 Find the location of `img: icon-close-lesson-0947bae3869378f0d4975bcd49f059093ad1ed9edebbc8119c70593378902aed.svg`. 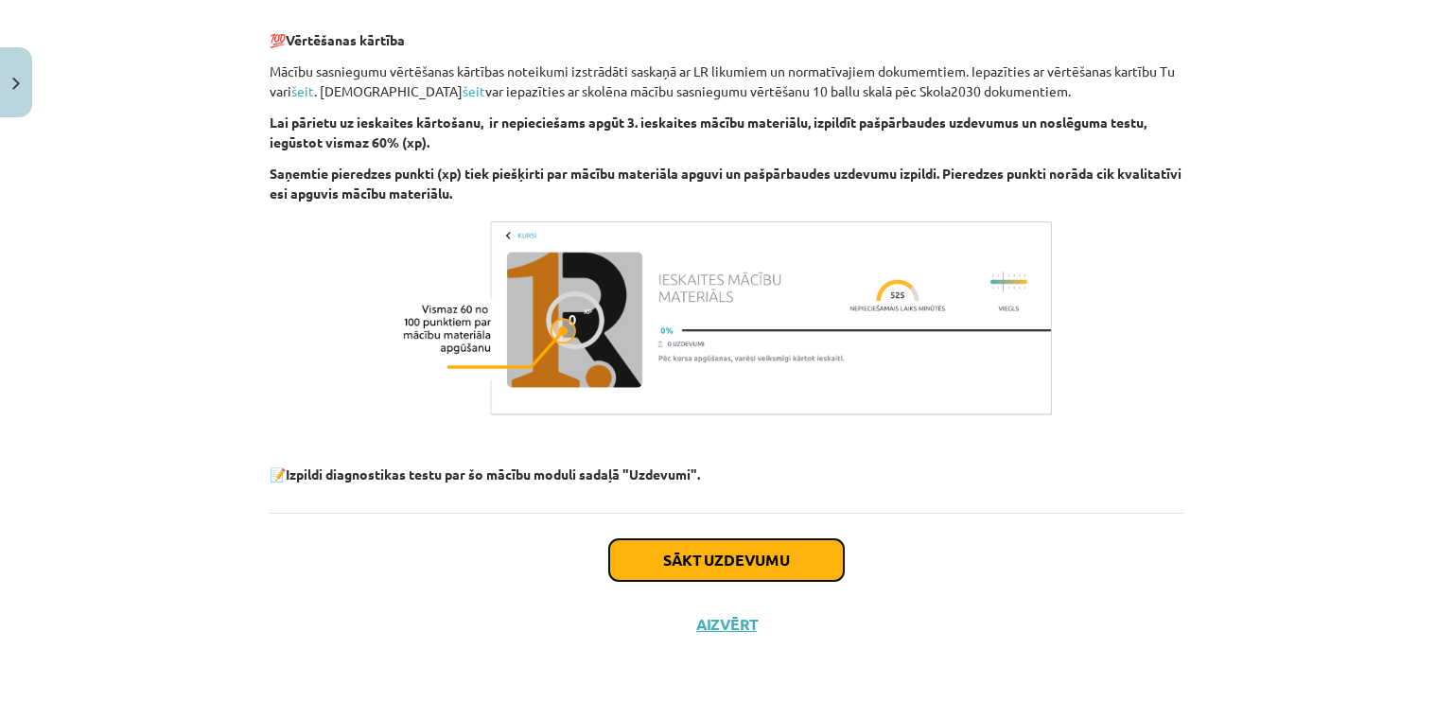

img: icon-close-lesson-0947bae3869378f0d4975bcd49f059093ad1ed9edebbc8119c70593378902aed.svg is located at coordinates (16, 83).